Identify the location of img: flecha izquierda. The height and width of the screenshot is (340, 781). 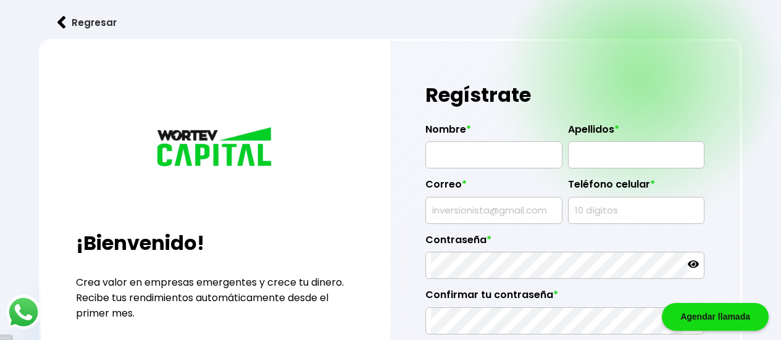
(62, 22).